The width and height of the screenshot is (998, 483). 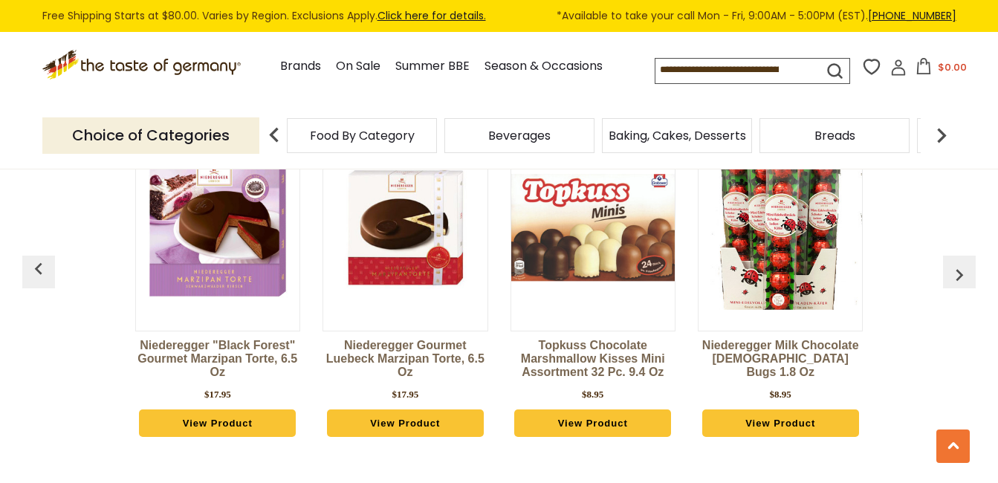 What do you see at coordinates (362, 135) in the screenshot?
I see `span: Food By Category` at bounding box center [362, 135].